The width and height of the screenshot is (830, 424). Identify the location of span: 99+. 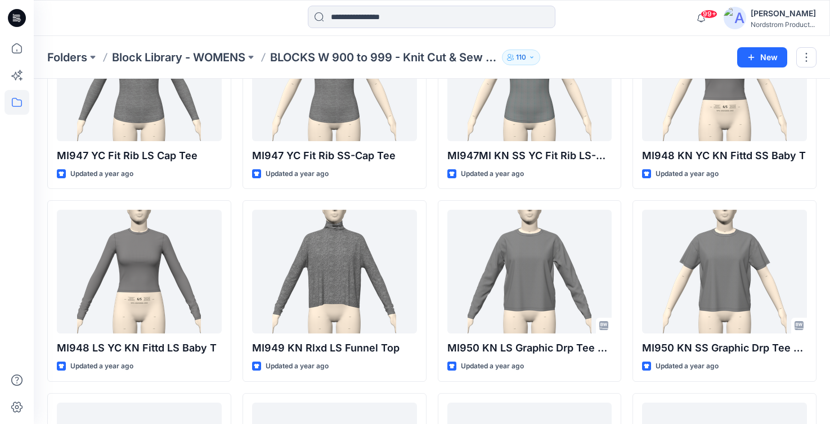
(709, 14).